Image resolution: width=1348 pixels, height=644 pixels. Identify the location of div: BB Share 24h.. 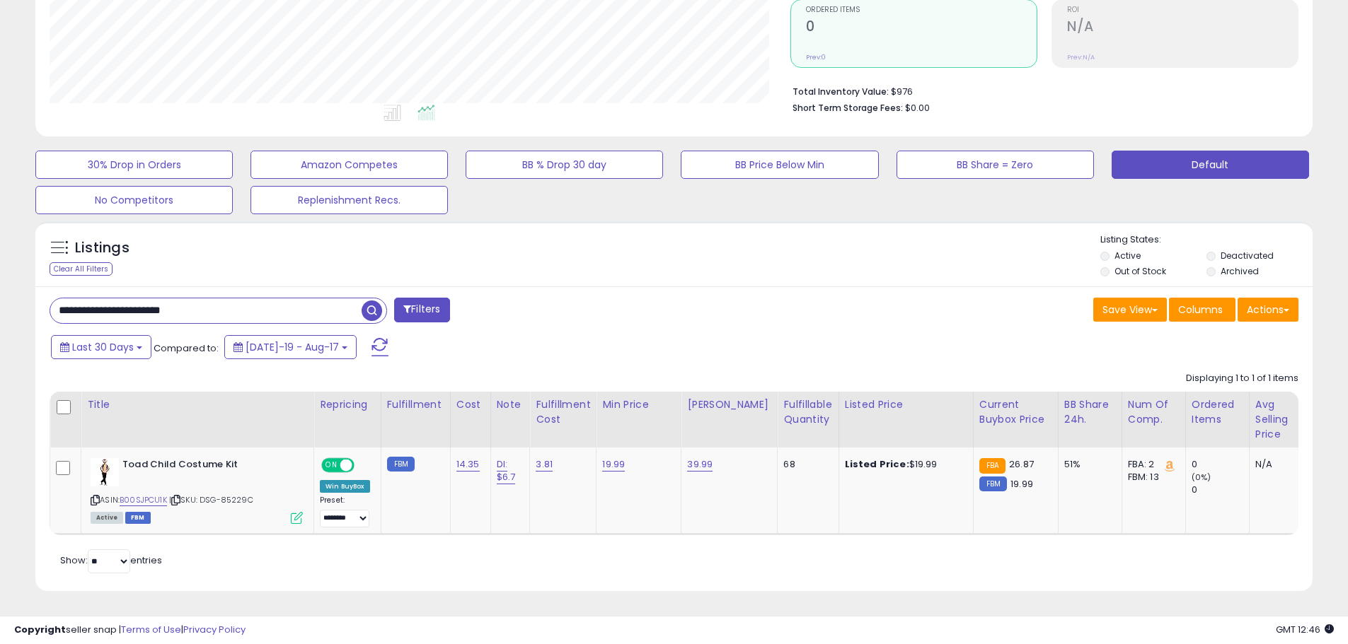
(1089, 412).